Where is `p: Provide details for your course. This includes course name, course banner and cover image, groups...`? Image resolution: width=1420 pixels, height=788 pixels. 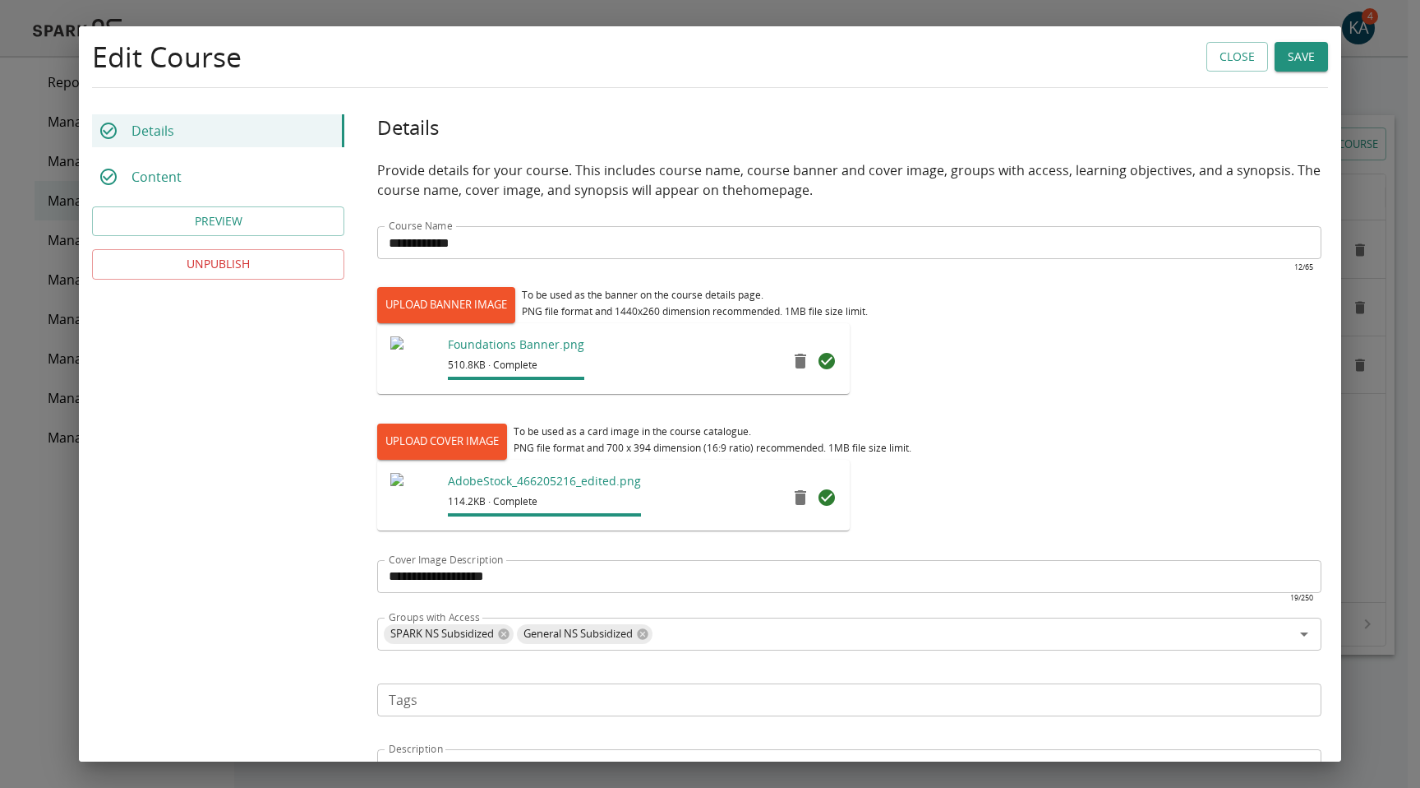 p: Provide details for your course. This includes course name, course banner and cover image, groups... is located at coordinates (849, 180).